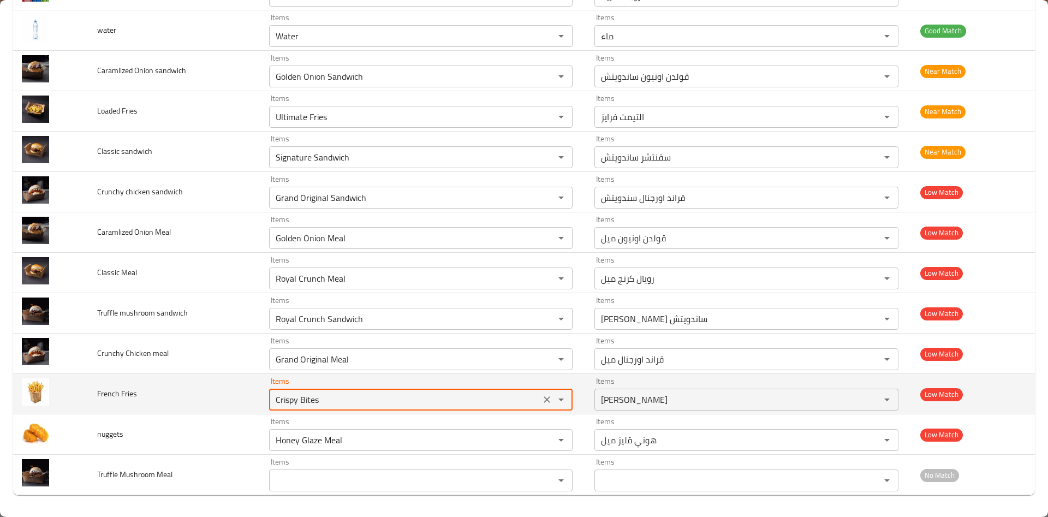 Image resolution: width=1048 pixels, height=517 pixels. I want to click on span: Caramlized Onion Meal, so click(134, 232).